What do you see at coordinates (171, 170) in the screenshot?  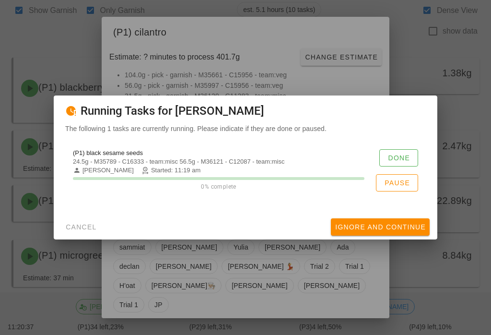 I see `span: Started: 11:19 am` at bounding box center [171, 170].